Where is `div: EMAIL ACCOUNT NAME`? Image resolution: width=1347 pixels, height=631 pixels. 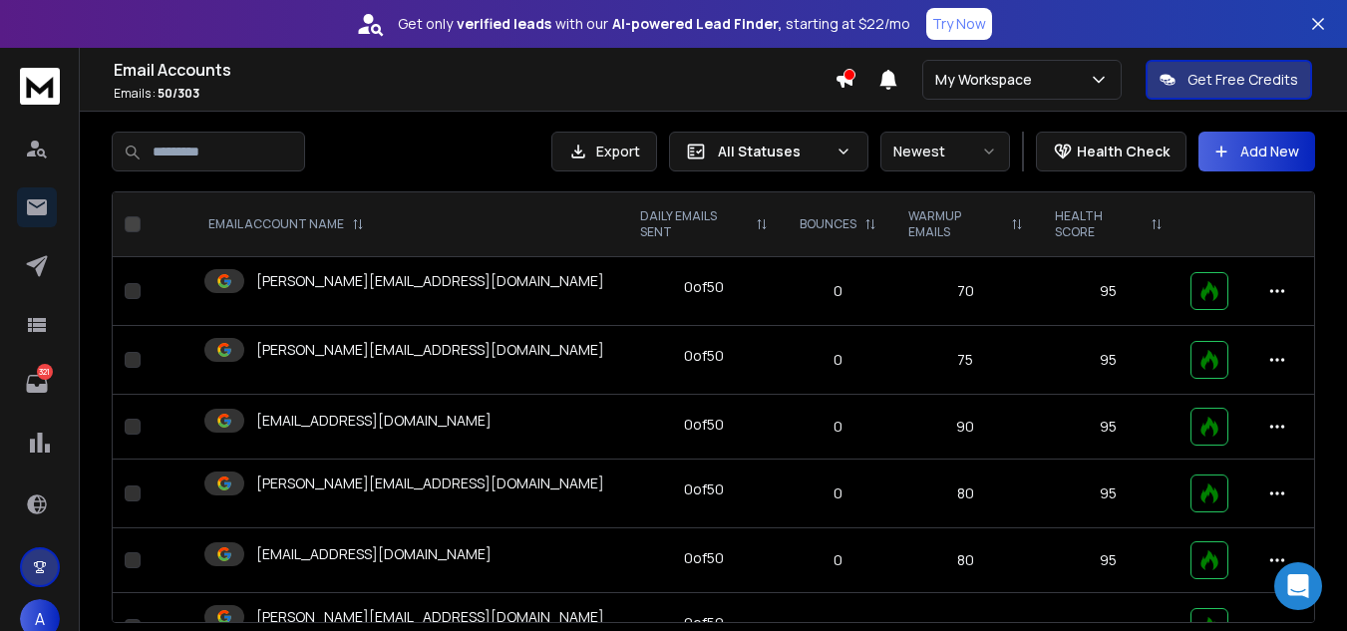
div: EMAIL ACCOUNT NAME is located at coordinates (286, 224).